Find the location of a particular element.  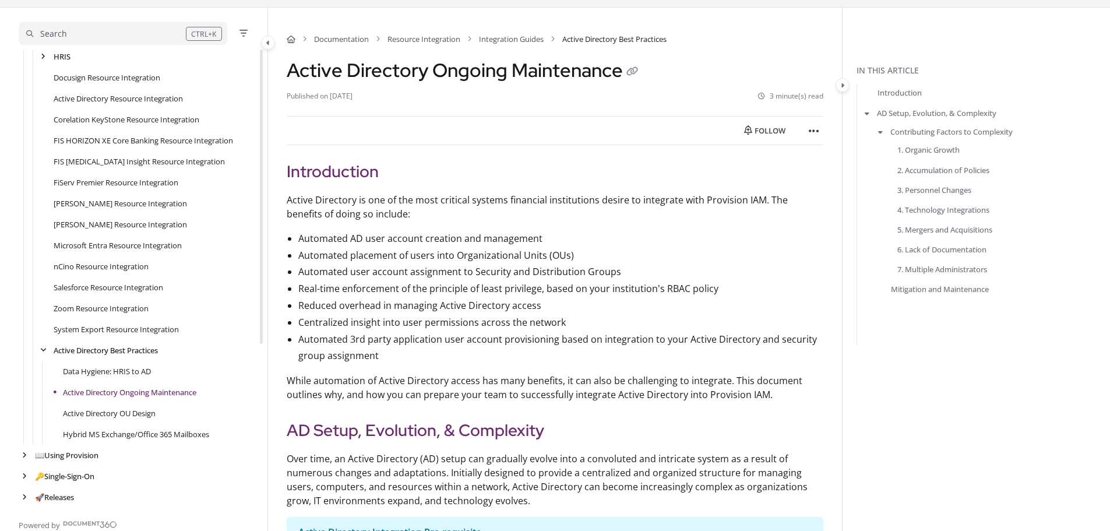

a: Powered by Document360 - opens in a new tab is located at coordinates (68, 524).